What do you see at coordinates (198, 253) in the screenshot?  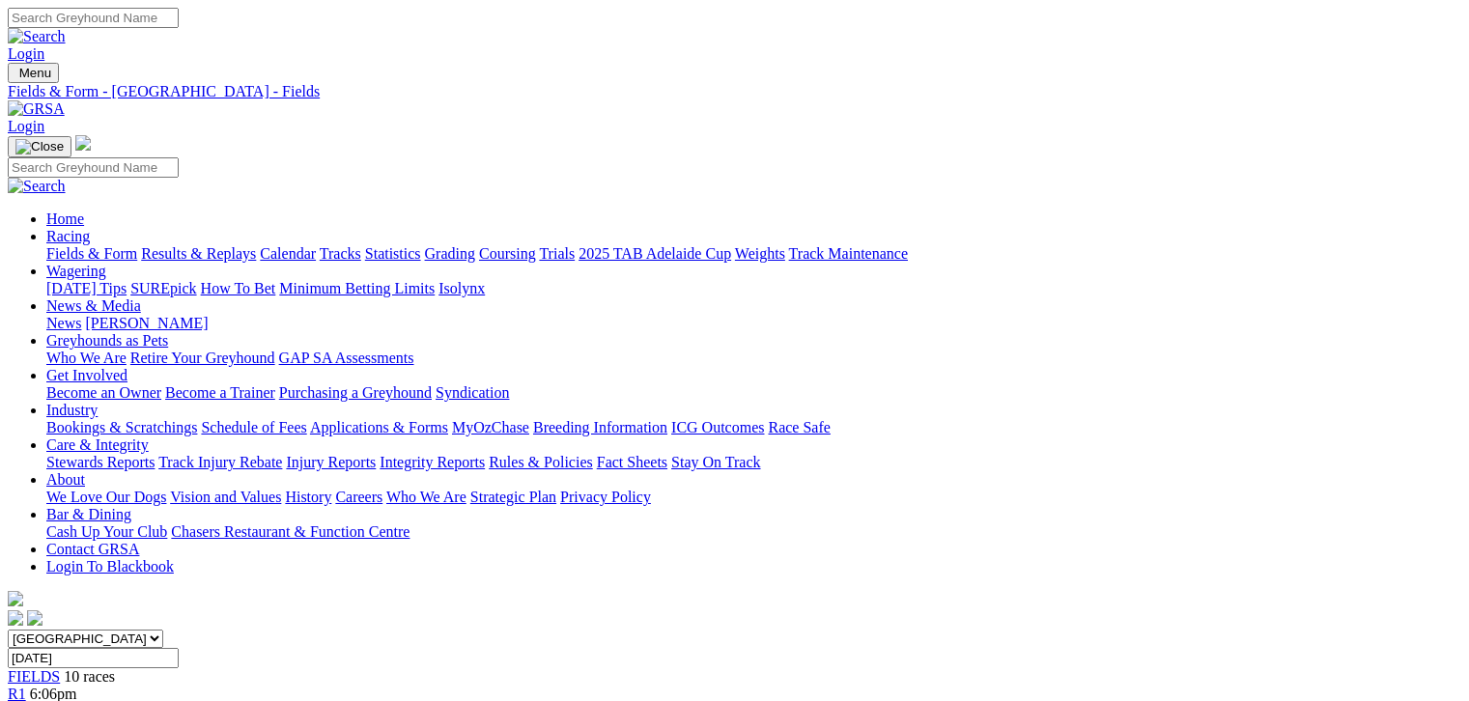 I see `a: Results & Replays` at bounding box center [198, 253].